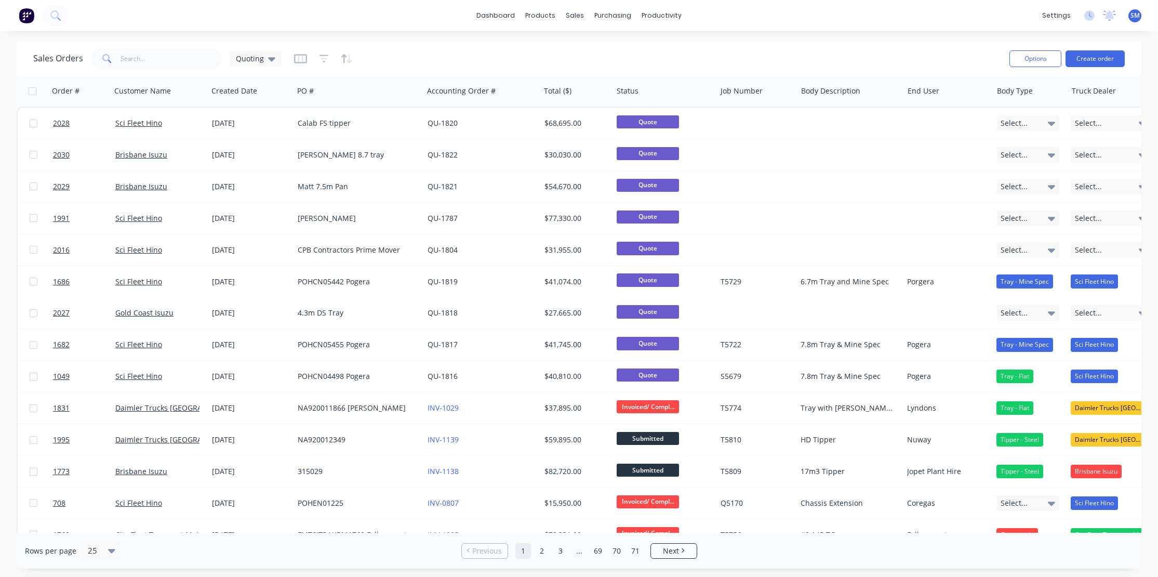 The width and height of the screenshot is (1158, 577). Describe the element at coordinates (61, 218) in the screenshot. I see `span: 1991` at that location.